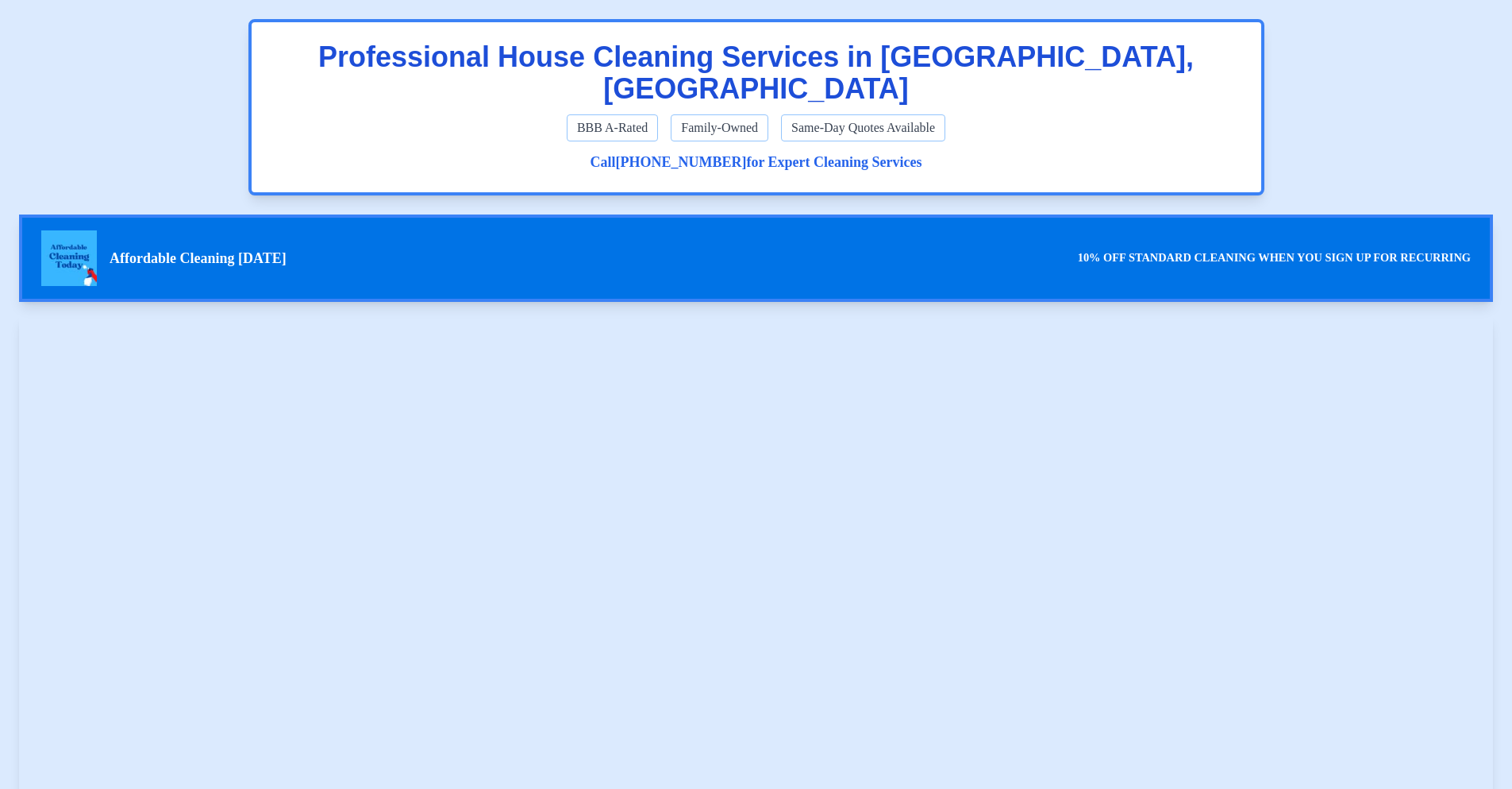 This screenshot has height=789, width=1512. What do you see at coordinates (612, 128) in the screenshot?
I see `span: BBB A-Rated` at bounding box center [612, 128].